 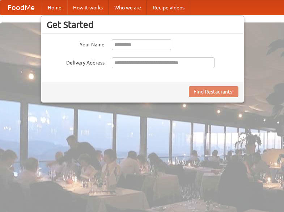 What do you see at coordinates (55, 8) in the screenshot?
I see `a: Home` at bounding box center [55, 8].